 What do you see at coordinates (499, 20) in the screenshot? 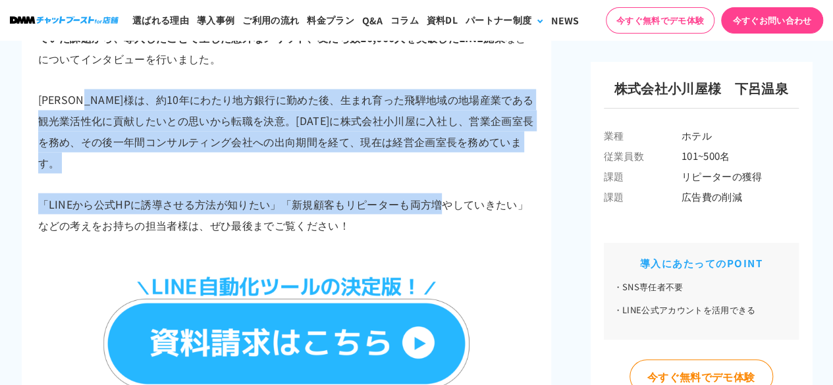
I see `div: パートナー制度` at bounding box center [499, 20].